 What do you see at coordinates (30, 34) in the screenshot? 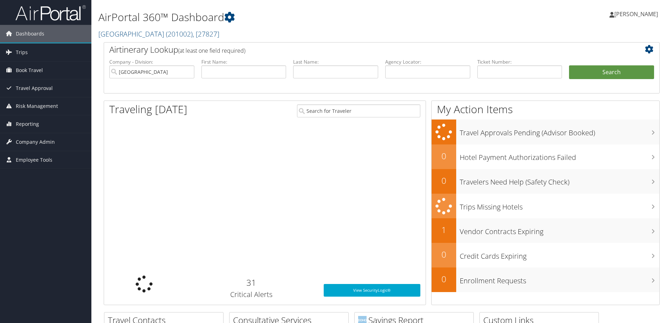
I see `span: Dashboards` at bounding box center [30, 34].